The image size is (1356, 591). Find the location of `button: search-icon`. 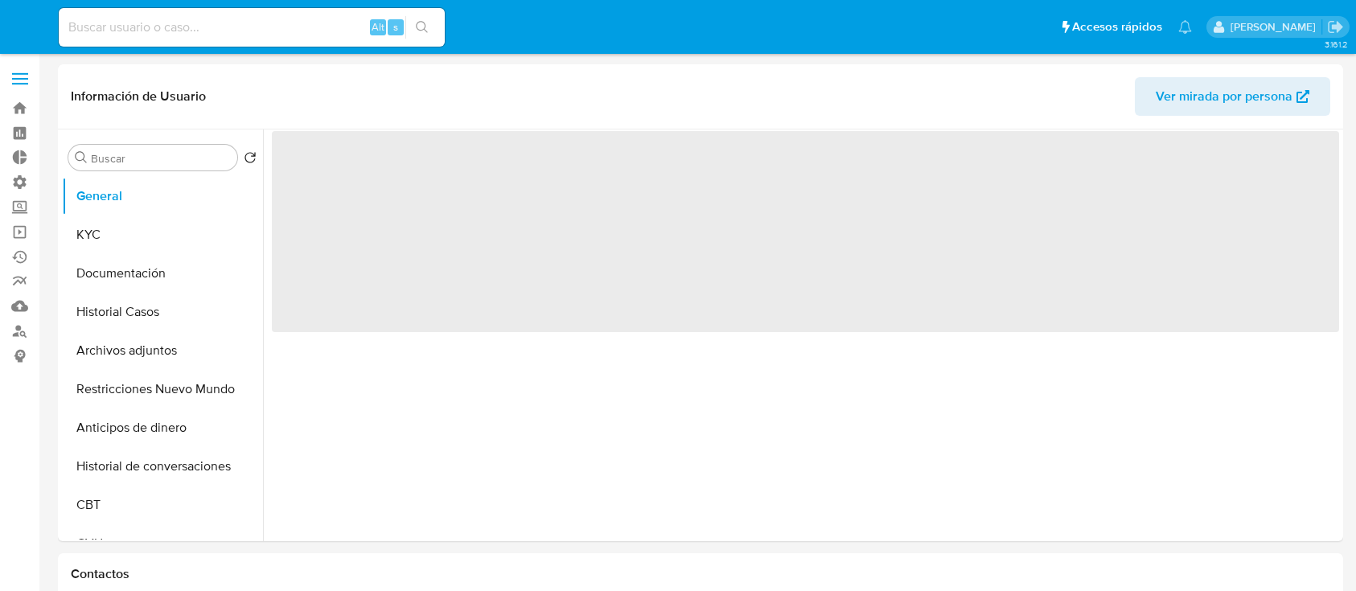

button: search-icon is located at coordinates (421, 27).